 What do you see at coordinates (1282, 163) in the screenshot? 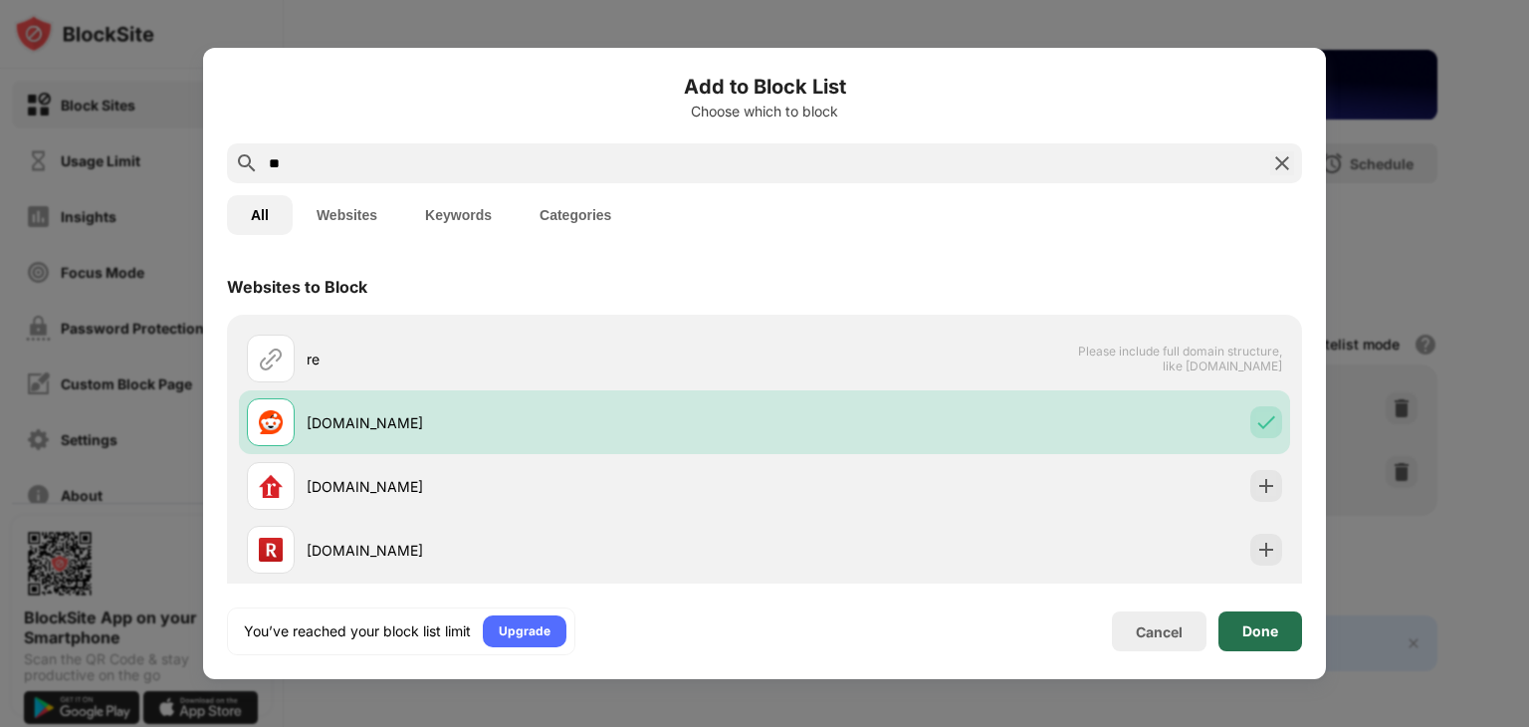
I see `img: search-close` at bounding box center [1282, 163].